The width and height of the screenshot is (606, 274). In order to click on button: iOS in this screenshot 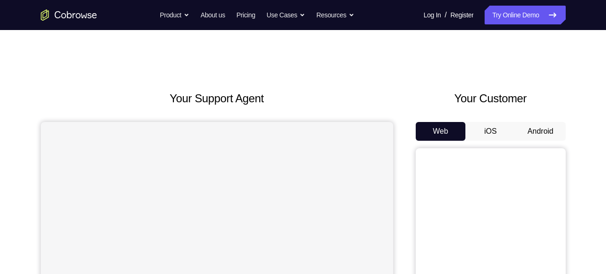, I will do `click(491, 131)`.